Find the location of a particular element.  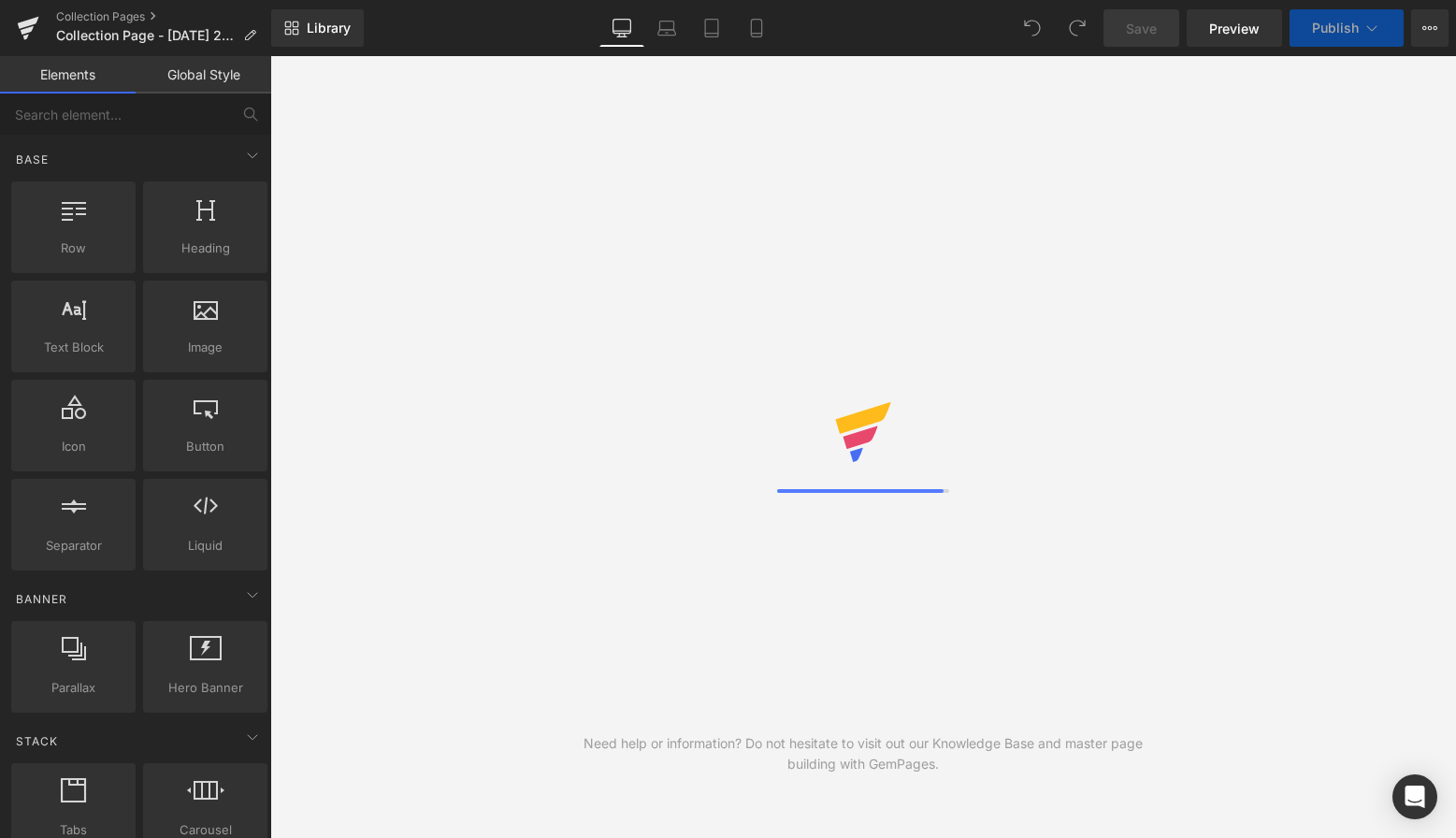

a: Global Style is located at coordinates (202, 75).